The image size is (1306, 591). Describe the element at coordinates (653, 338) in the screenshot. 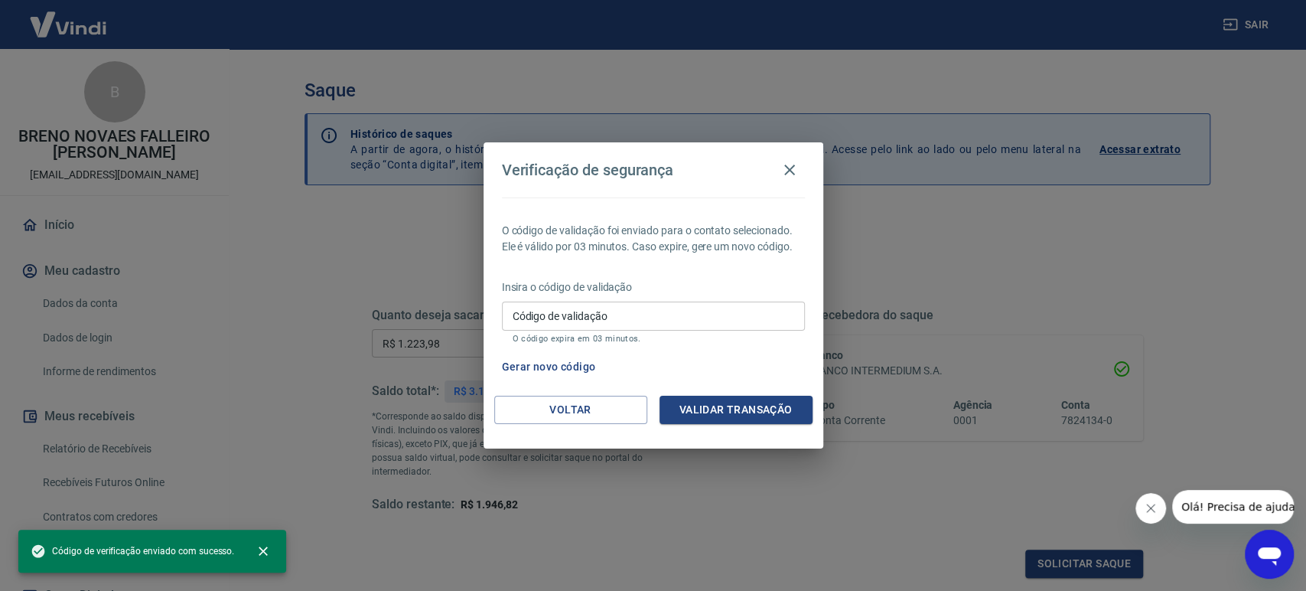

I see `p: O código expira em 03 minutos.` at that location.